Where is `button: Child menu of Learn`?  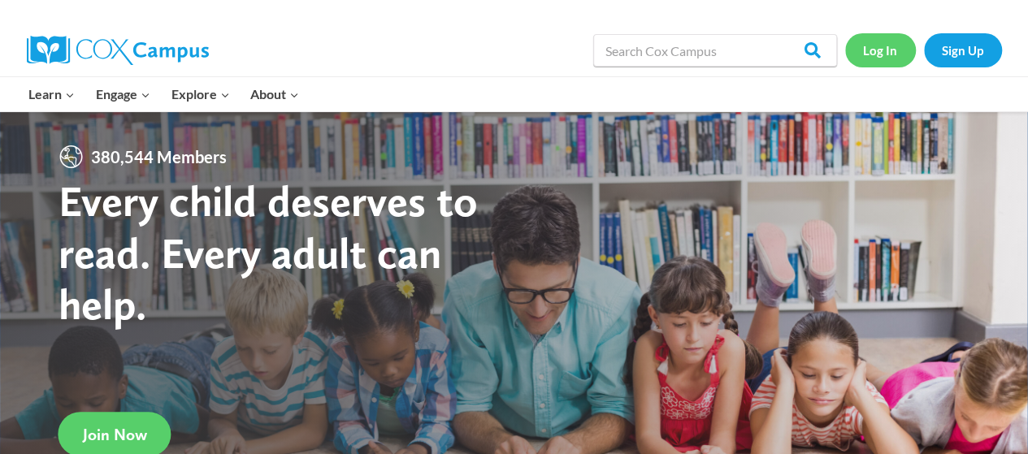
button: Child menu of Learn is located at coordinates (52, 94).